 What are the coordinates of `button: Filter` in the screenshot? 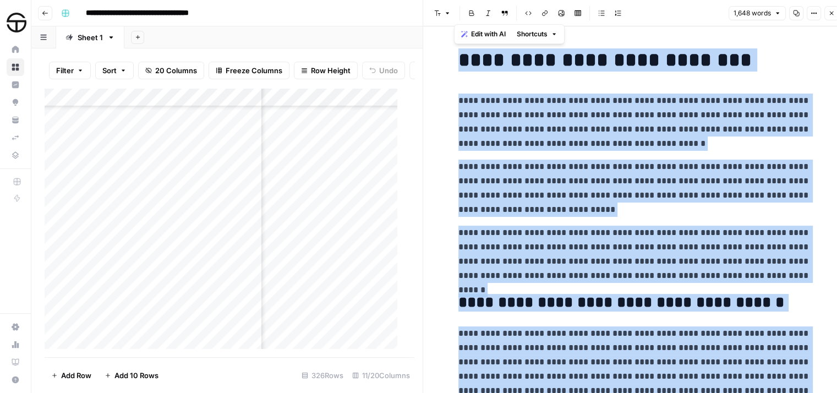 It's located at (70, 70).